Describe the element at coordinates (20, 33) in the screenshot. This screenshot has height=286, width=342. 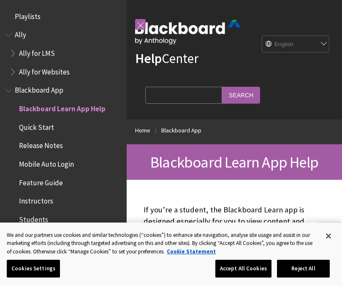
I see `span: Ally` at that location.